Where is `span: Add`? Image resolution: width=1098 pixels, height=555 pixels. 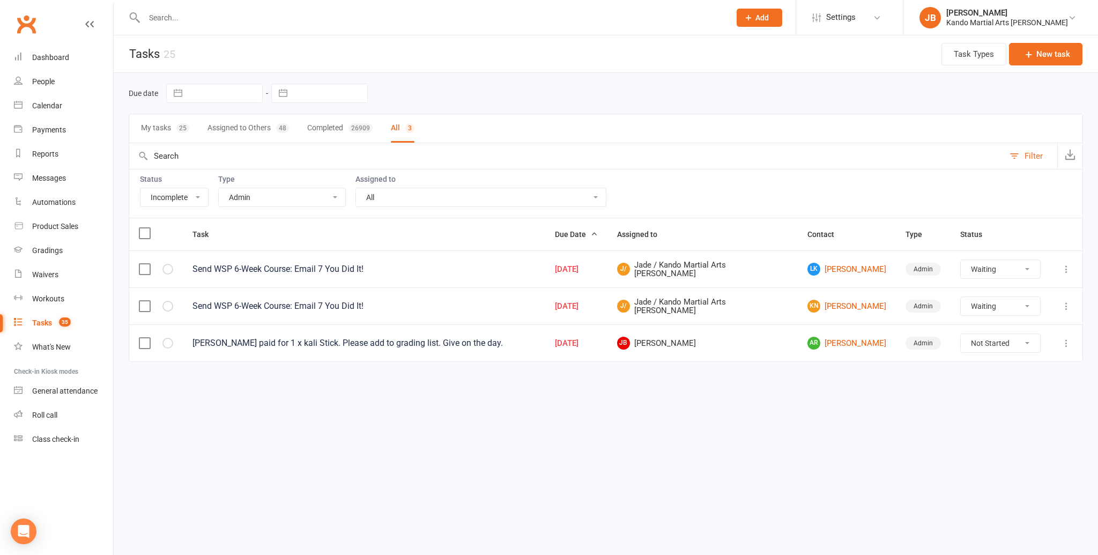 span: Add is located at coordinates (762, 18).